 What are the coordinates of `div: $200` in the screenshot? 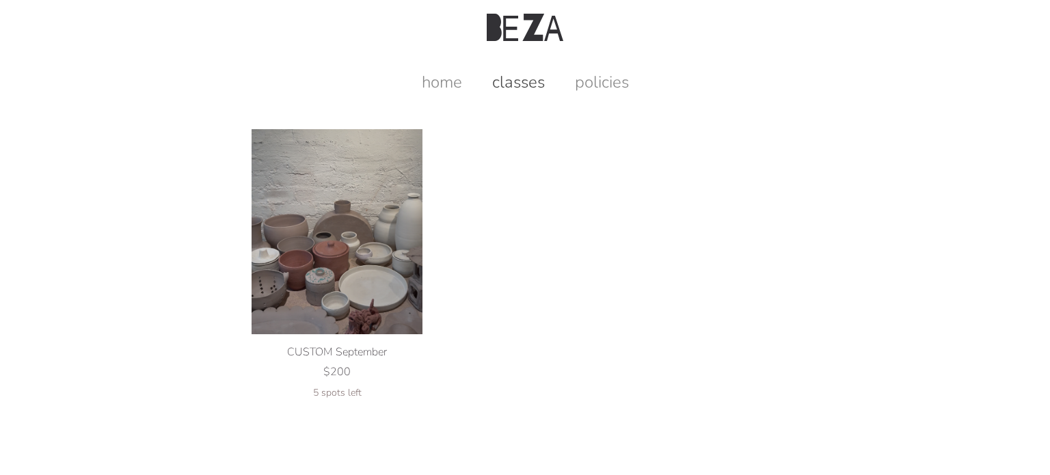 It's located at (337, 372).